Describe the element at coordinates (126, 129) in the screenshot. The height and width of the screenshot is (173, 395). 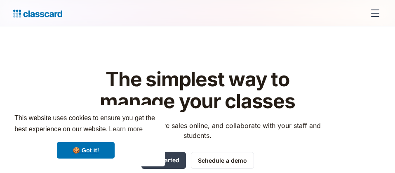
I see `a: learn more about cookies` at that location.